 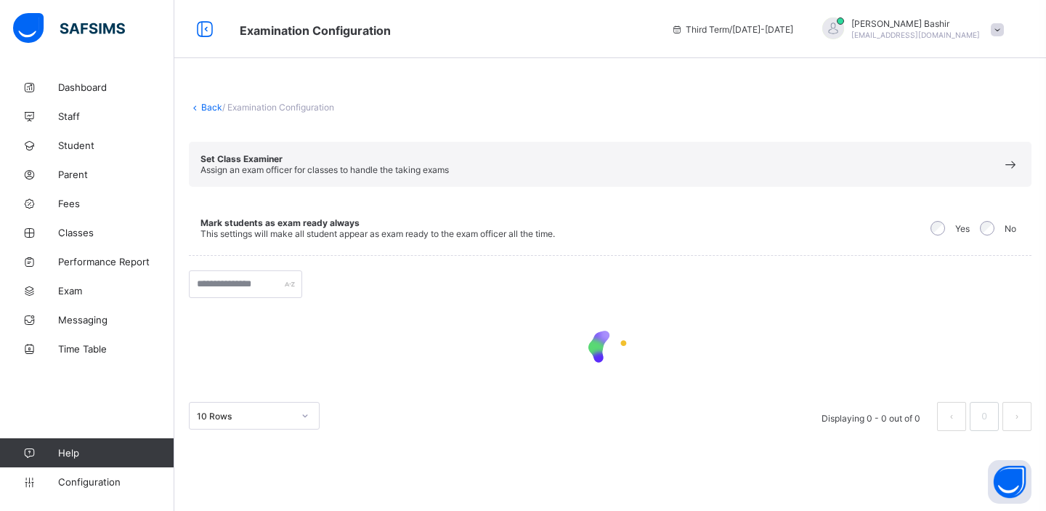 I want to click on span: Student, so click(x=116, y=145).